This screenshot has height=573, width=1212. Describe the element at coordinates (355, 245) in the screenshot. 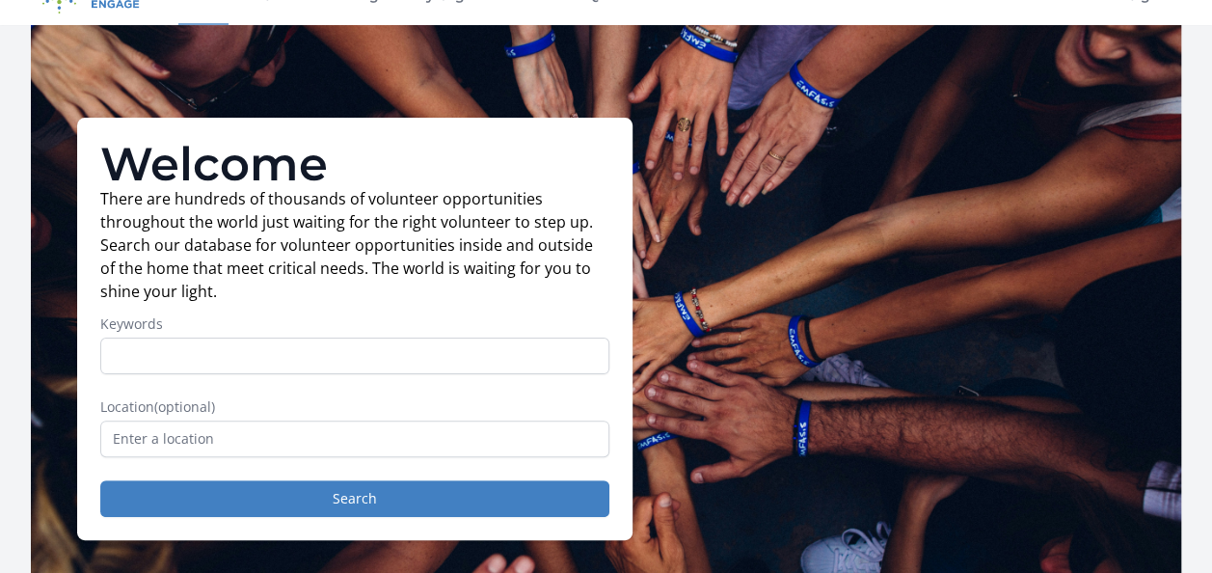

I see `p: There are hundreds of thousands of volunteer opportunities throughout the world just waiting for ...` at that location.